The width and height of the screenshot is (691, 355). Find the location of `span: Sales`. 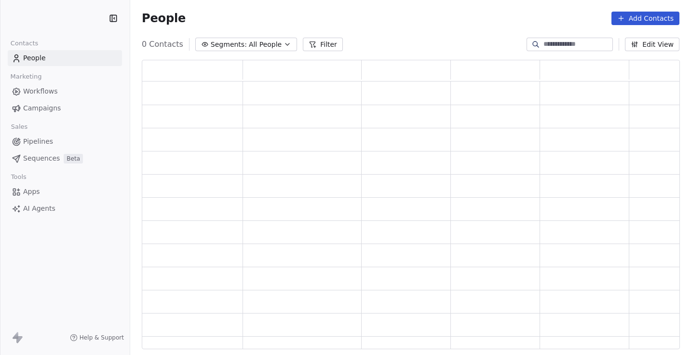

span: Sales is located at coordinates (19, 127).